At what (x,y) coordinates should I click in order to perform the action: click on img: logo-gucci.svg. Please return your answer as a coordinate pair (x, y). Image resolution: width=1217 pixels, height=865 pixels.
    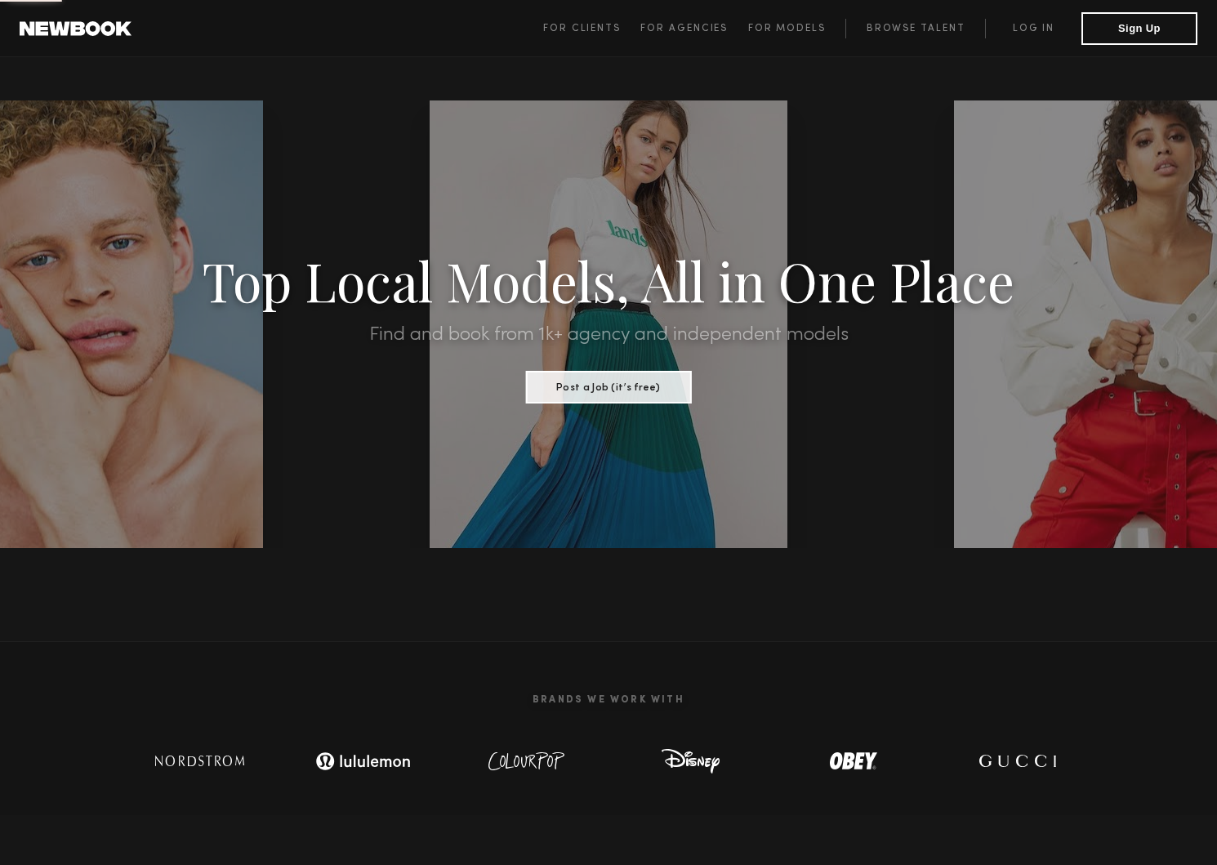
    Looking at the image, I should click on (1017, 761).